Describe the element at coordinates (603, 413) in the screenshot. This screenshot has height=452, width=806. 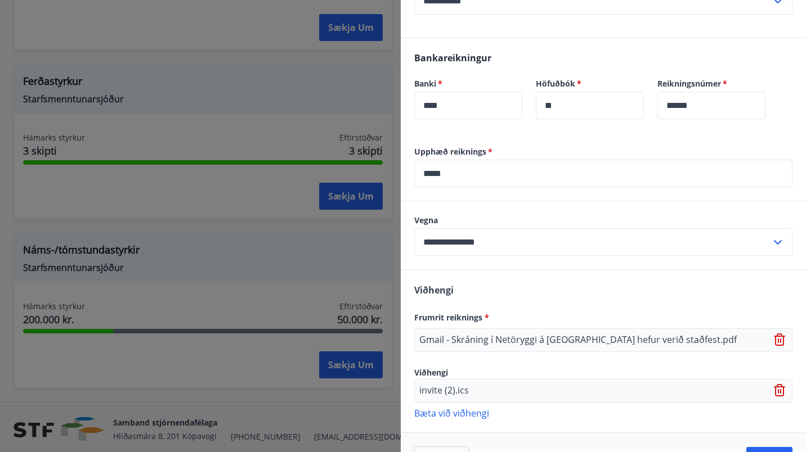
I see `p: Bæta við viðhengi` at that location.